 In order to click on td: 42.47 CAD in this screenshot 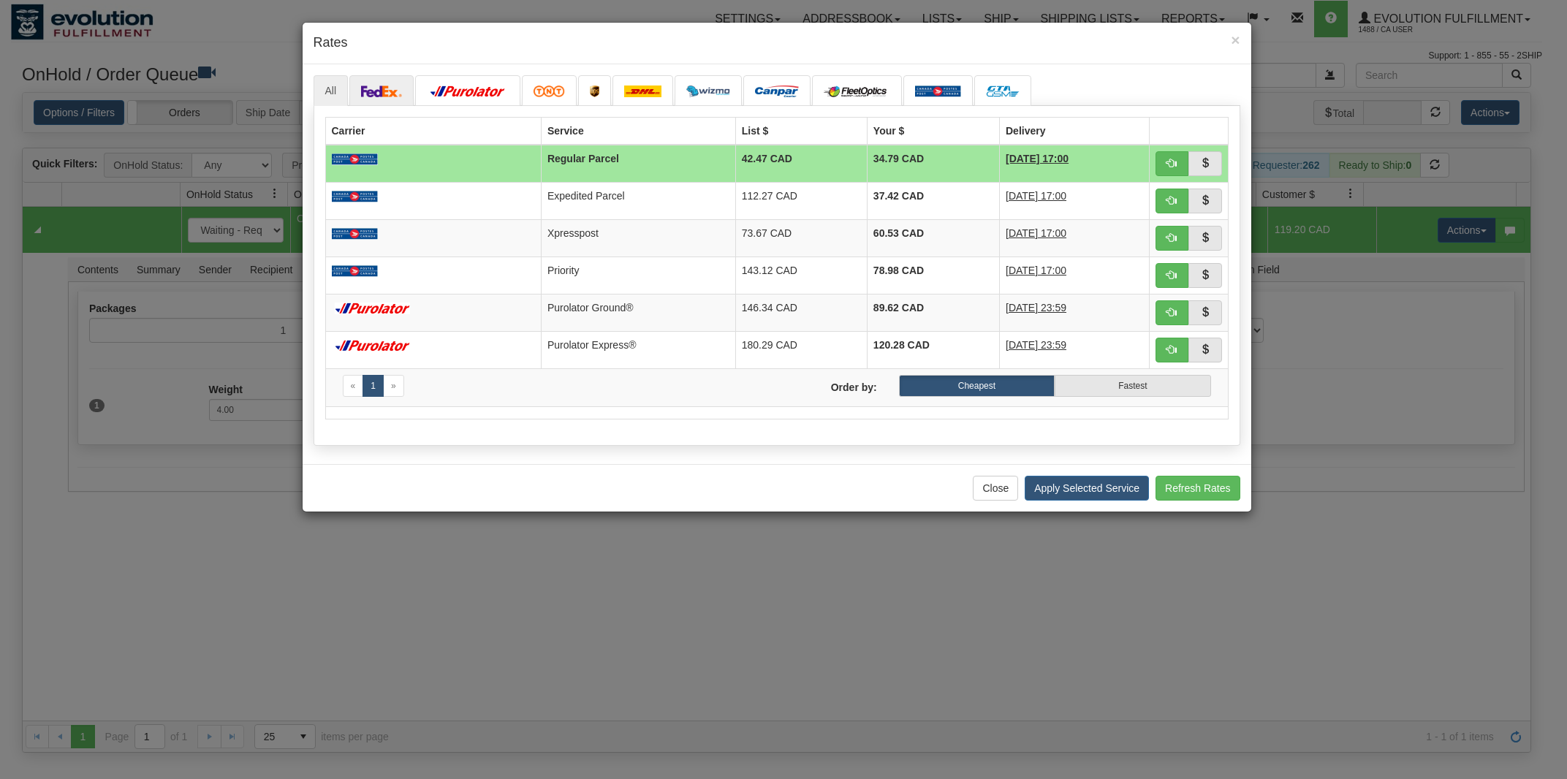, I will do `click(801, 164)`.